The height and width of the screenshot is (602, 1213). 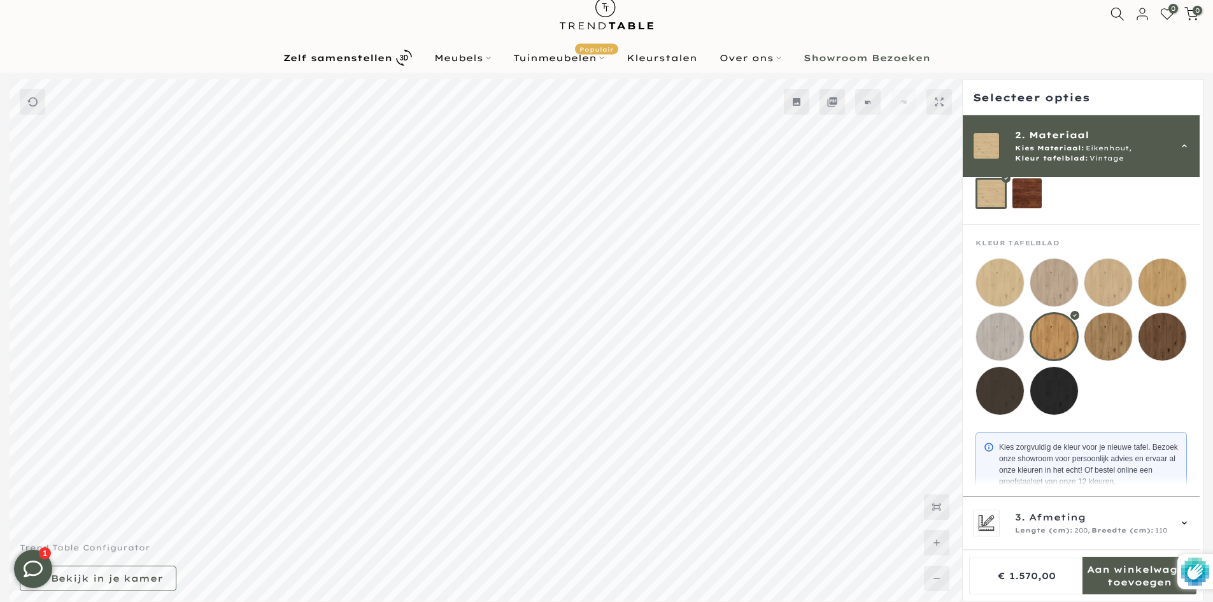 What do you see at coordinates (462, 58) in the screenshot?
I see `a: Meubels` at bounding box center [462, 58].